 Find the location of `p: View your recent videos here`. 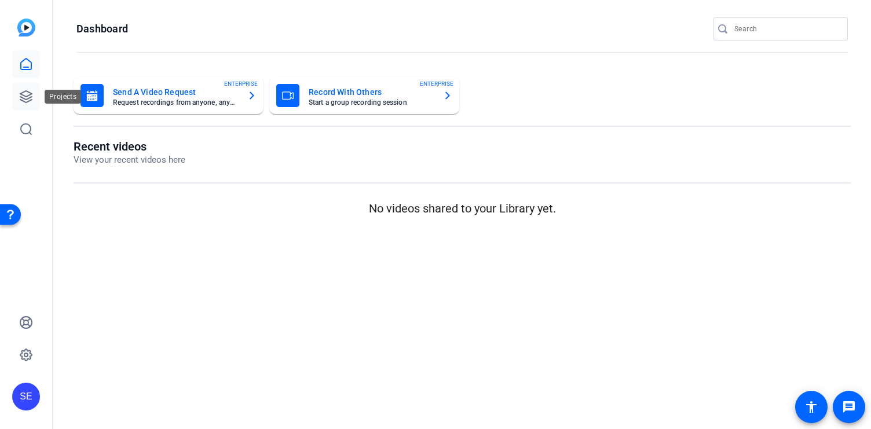

p: View your recent videos here is located at coordinates (129, 160).